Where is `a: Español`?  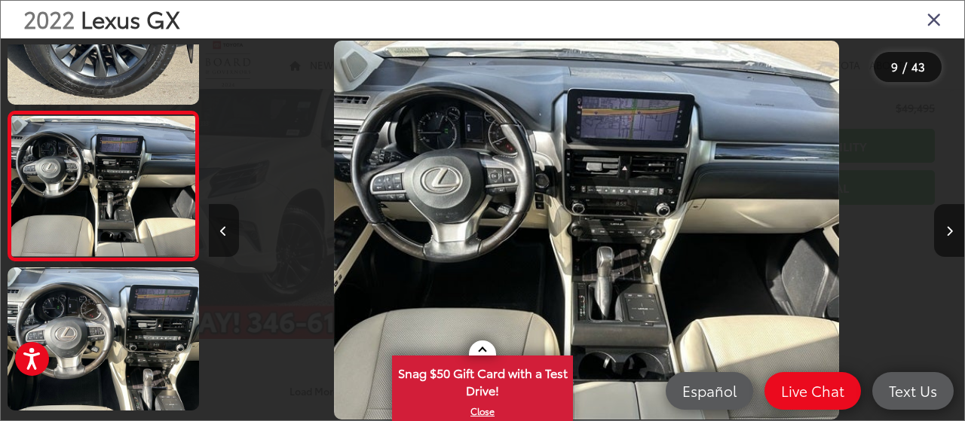
a: Español is located at coordinates (709, 391).